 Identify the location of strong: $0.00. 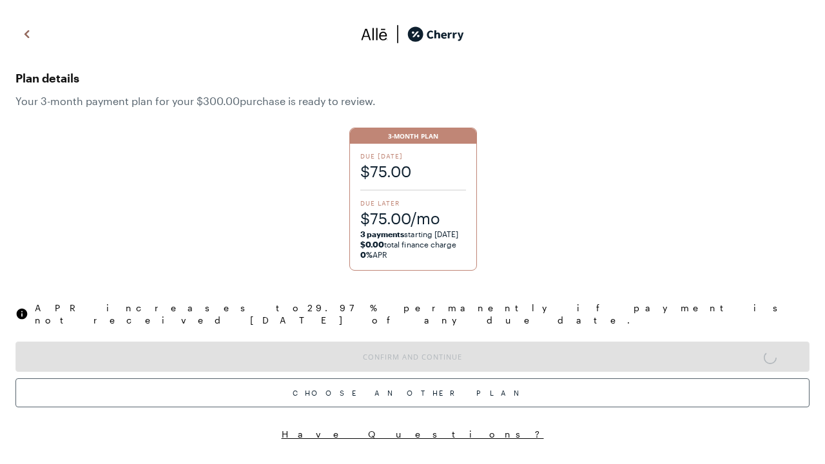
(372, 244).